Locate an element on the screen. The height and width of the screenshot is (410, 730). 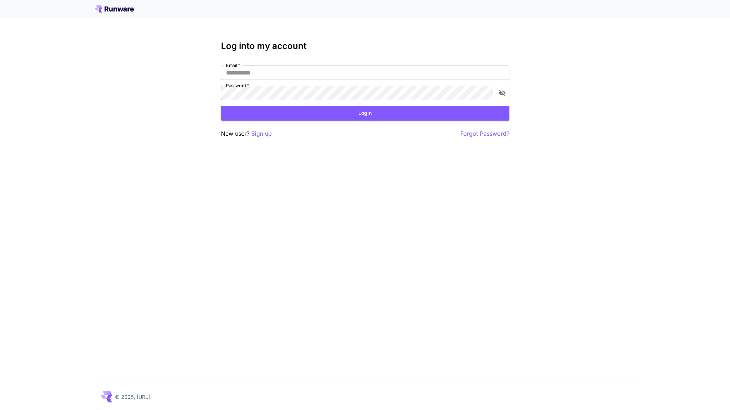
button: Forgot Password? is located at coordinates (485, 134).